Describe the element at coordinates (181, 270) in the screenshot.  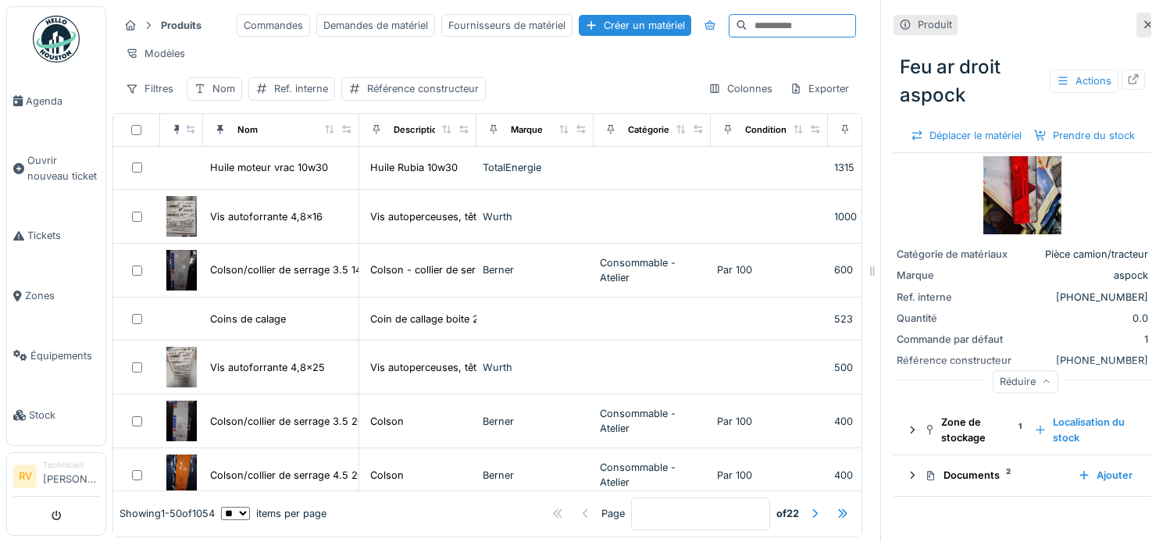
I see `img: Colson/collier de serrage 3.5 140mm` at that location.